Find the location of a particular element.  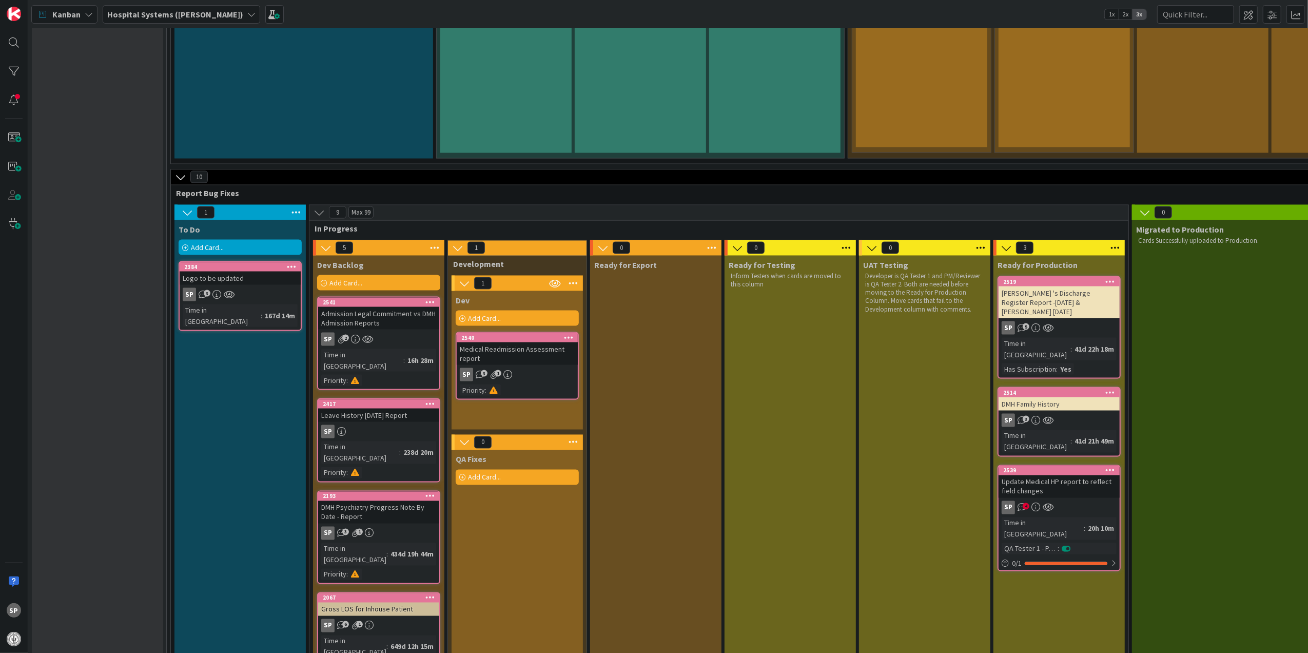

span: 4 is located at coordinates (1026, 506).